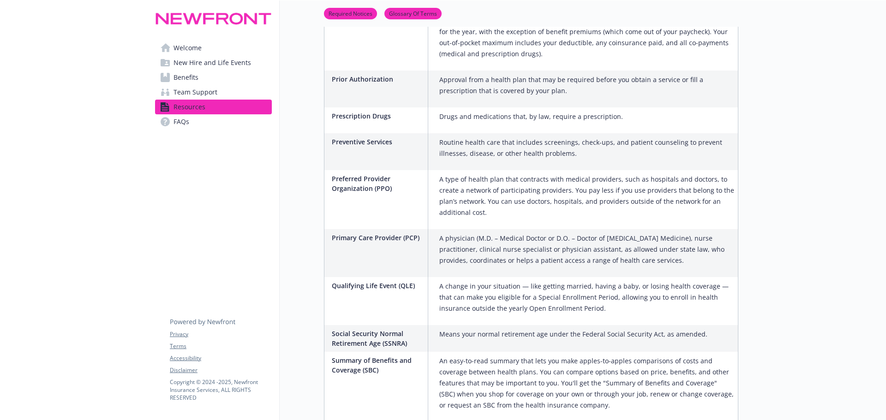 This screenshot has width=886, height=420. I want to click on a: Terms, so click(220, 346).